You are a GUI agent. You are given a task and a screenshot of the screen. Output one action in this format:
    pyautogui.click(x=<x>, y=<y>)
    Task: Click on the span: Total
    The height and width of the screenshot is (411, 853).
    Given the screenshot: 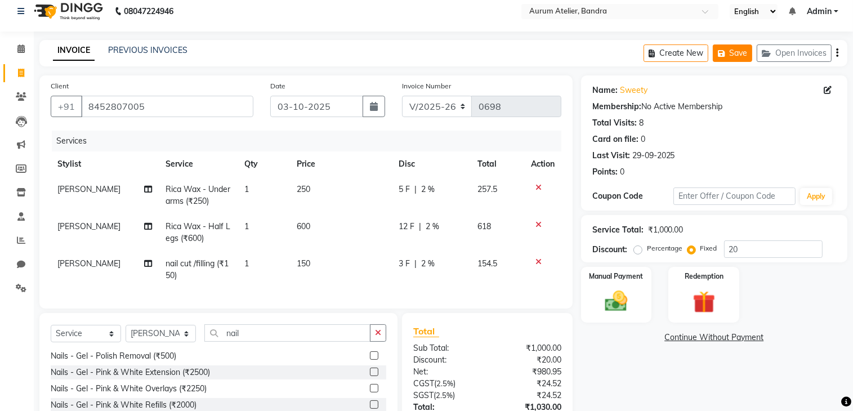 What is the action you would take?
    pyautogui.click(x=426, y=331)
    